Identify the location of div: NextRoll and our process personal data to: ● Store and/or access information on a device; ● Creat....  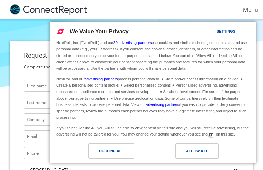
(153, 97).